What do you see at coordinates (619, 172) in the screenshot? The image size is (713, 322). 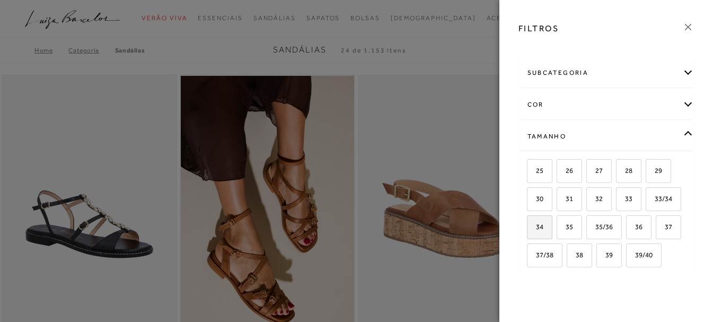 I see `input: 28` at bounding box center [619, 172].